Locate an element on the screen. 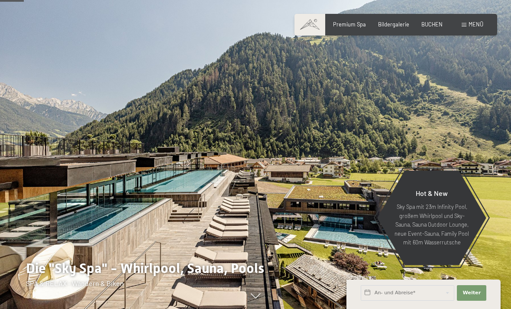 This screenshot has height=309, width=511. a: Premium Spa is located at coordinates (350, 24).